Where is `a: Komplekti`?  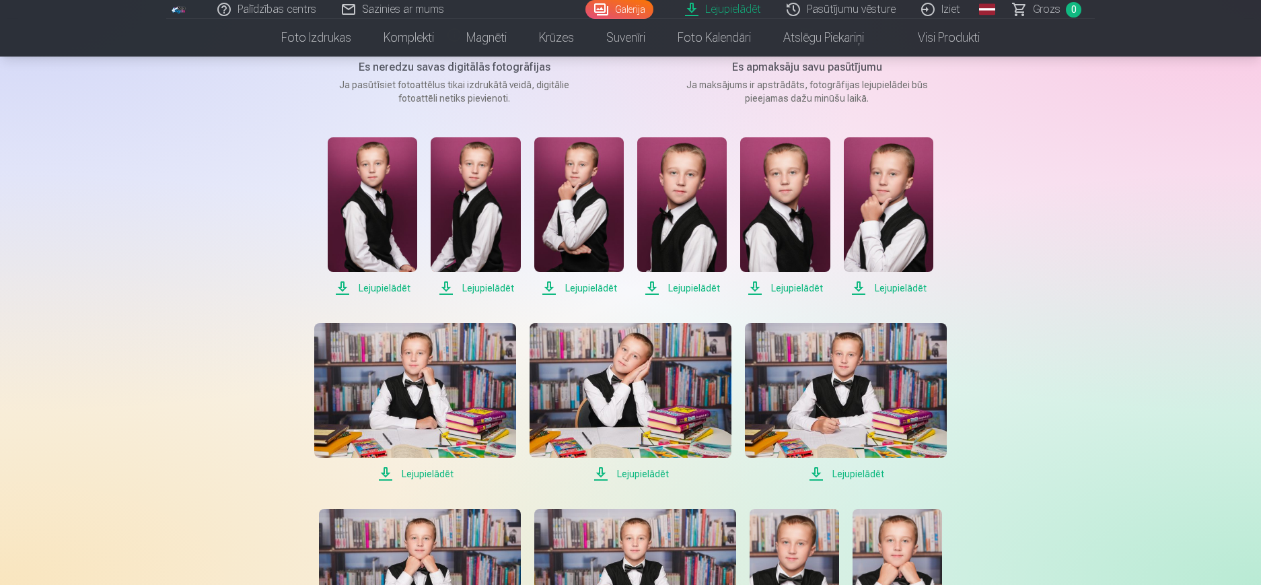
a: Komplekti is located at coordinates (409, 38).